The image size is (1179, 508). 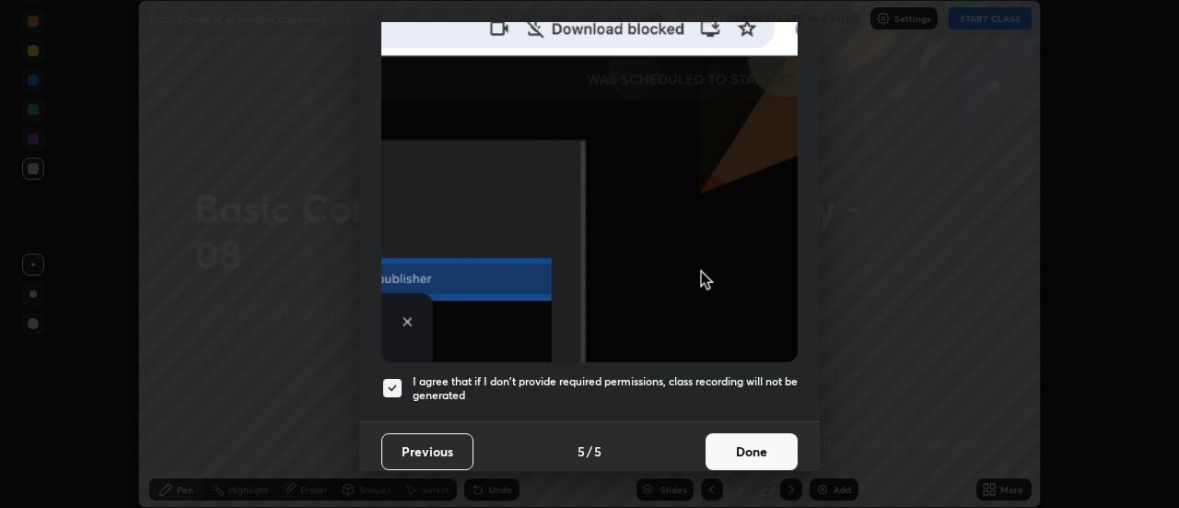 What do you see at coordinates (752, 451) in the screenshot?
I see `button: Done` at bounding box center [752, 451].